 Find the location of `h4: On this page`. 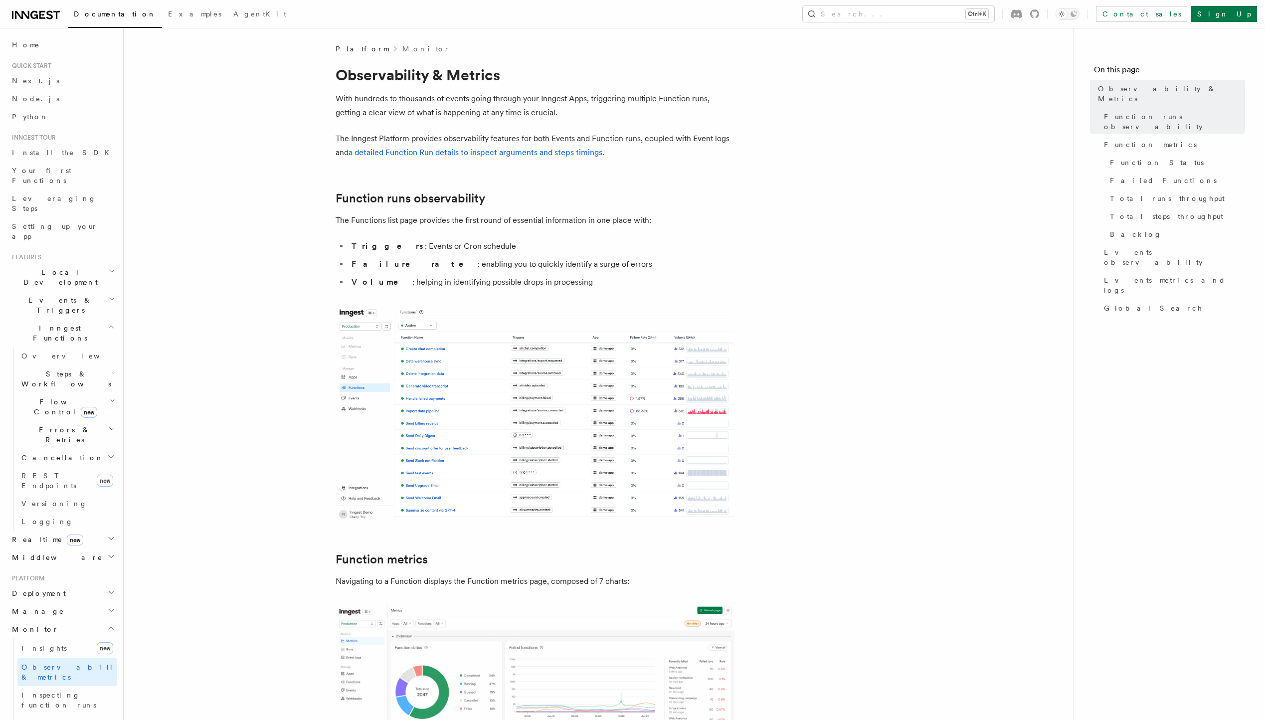

h4: On this page is located at coordinates (1169, 72).